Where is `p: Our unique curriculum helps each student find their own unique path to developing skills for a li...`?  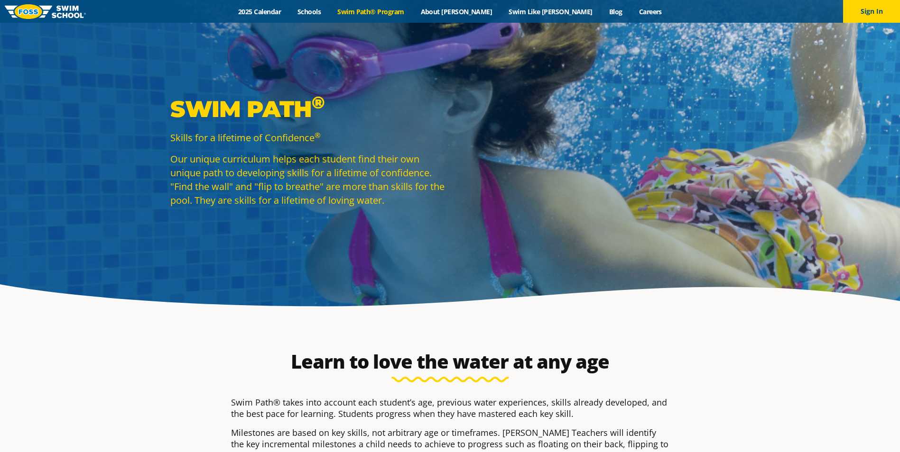
p: Our unique curriculum helps each student find their own unique path to developing skills for a li... is located at coordinates (308, 180).